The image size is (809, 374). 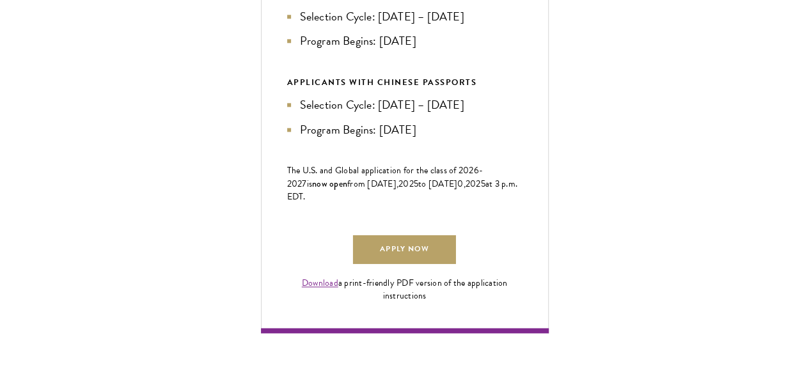 What do you see at coordinates (405, 83) in the screenshot?
I see `div: APPLICANTS WITH CHINESE PASSPORTS` at bounding box center [405, 83].